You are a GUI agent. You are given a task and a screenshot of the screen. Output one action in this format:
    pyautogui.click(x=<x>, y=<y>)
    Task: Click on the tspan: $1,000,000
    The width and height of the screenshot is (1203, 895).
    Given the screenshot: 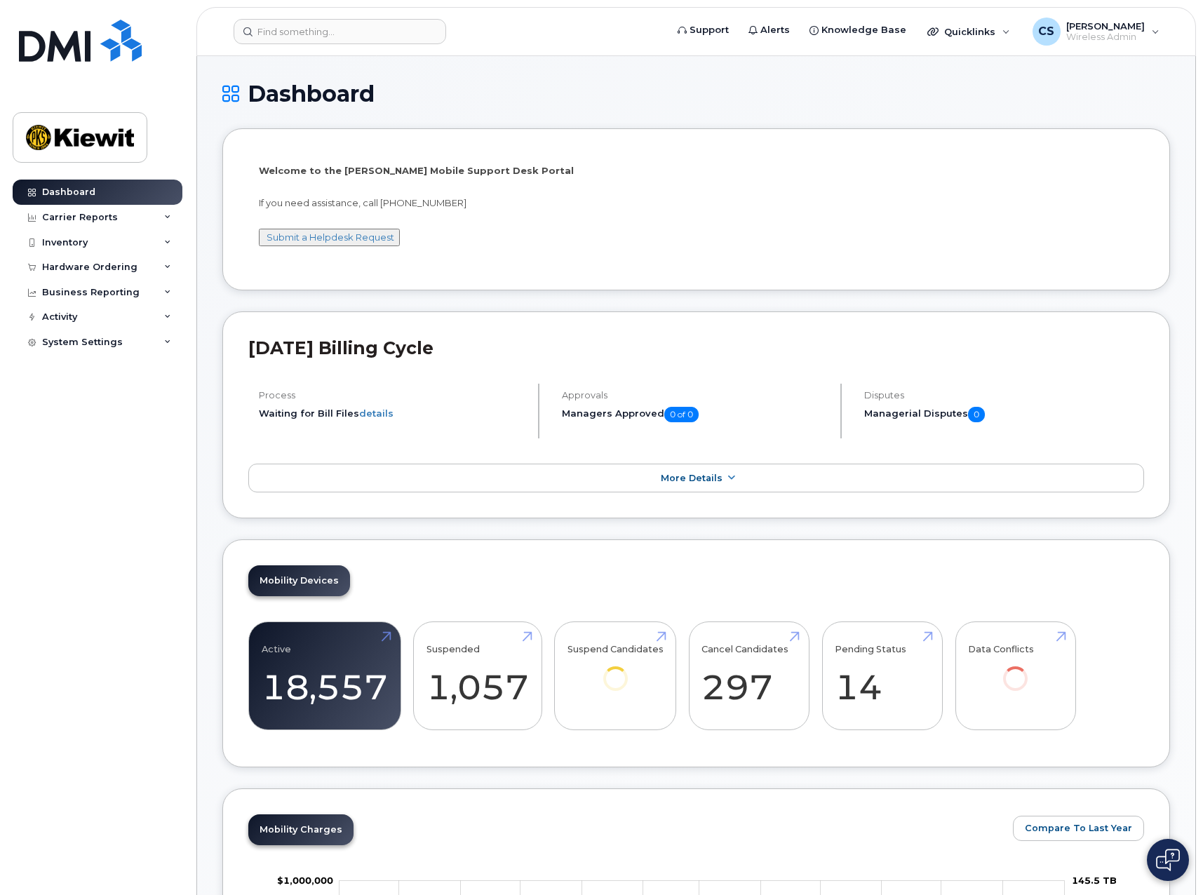 What is the action you would take?
    pyautogui.click(x=305, y=879)
    